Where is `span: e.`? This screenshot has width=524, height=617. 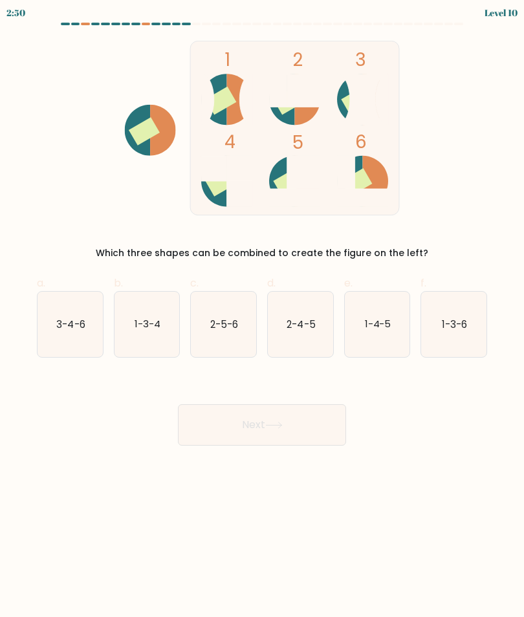
span: e. is located at coordinates (348, 283).